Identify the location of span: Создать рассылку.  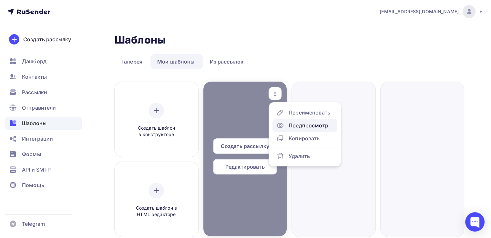
(245, 146).